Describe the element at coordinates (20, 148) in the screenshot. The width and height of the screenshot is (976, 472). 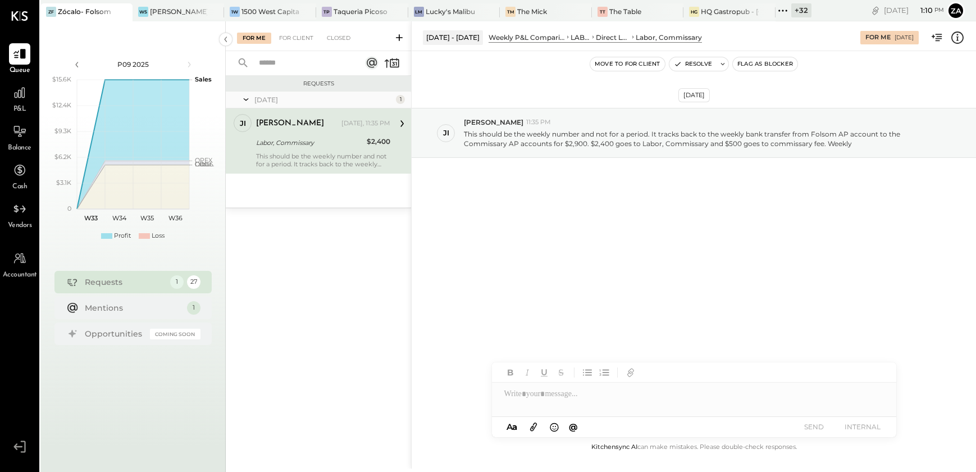
I see `span: Balance` at that location.